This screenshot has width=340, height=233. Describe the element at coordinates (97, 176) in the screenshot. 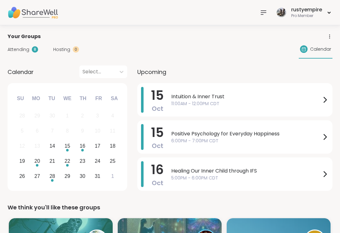

I see `div: Choose Friday, October 31st, 2025` at that location.